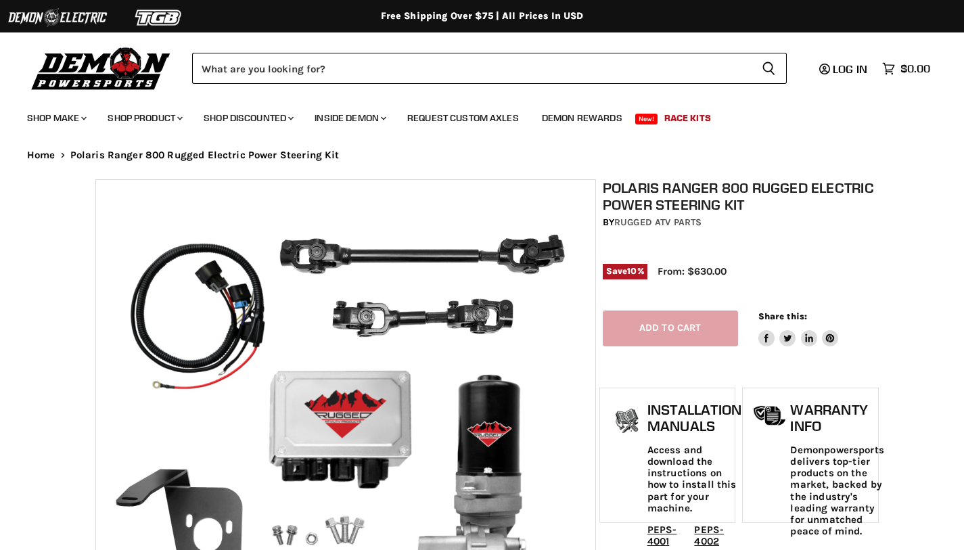 The width and height of the screenshot is (964, 550). I want to click on p: Demonpowersports delivers top-tier products on the market, backed by the industry's leading warra..., so click(837, 491).